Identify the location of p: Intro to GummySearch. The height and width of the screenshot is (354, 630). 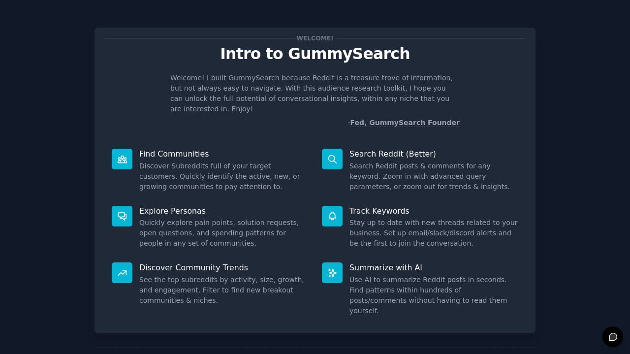
(315, 54).